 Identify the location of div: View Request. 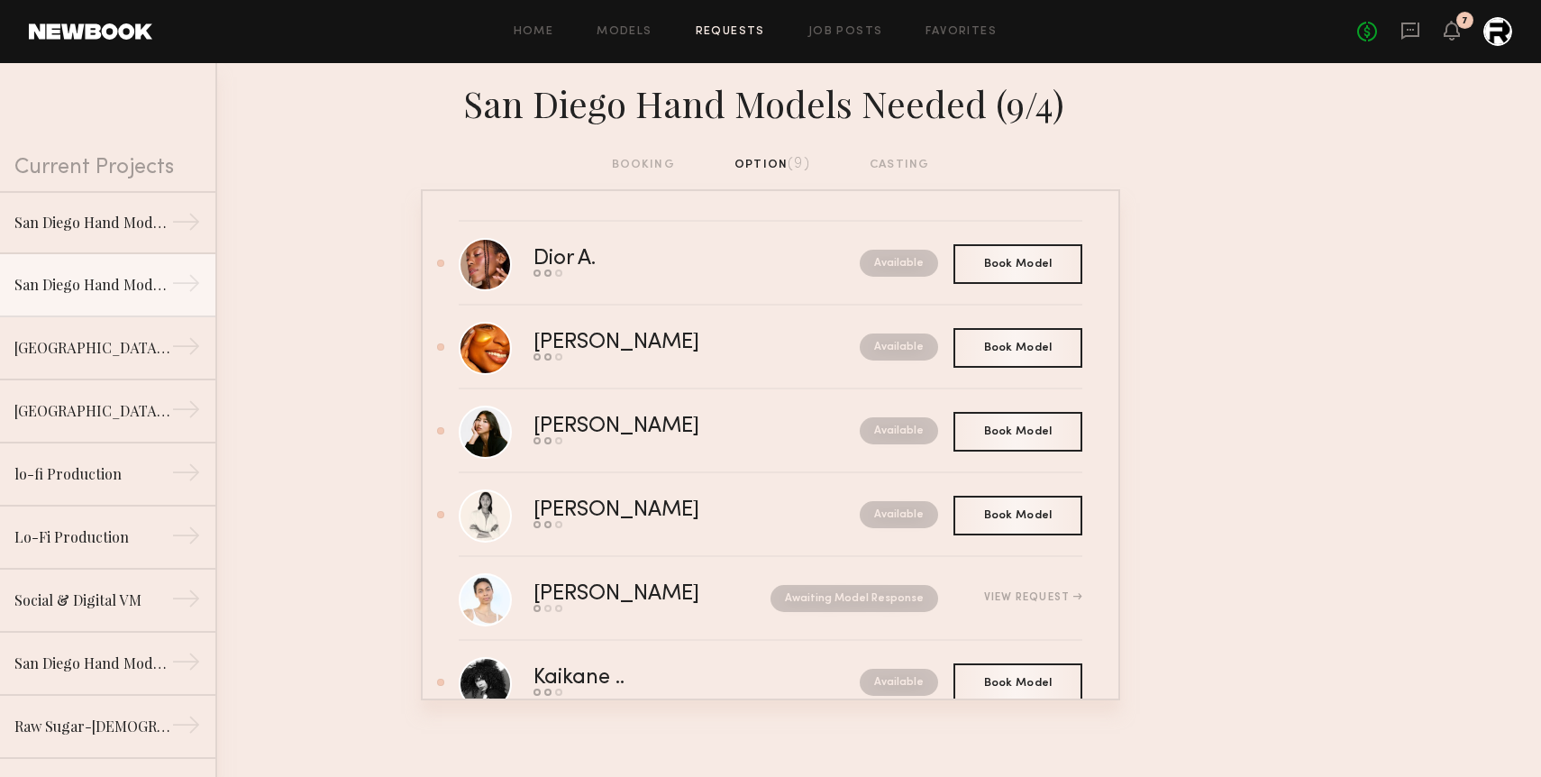
(1033, 598).